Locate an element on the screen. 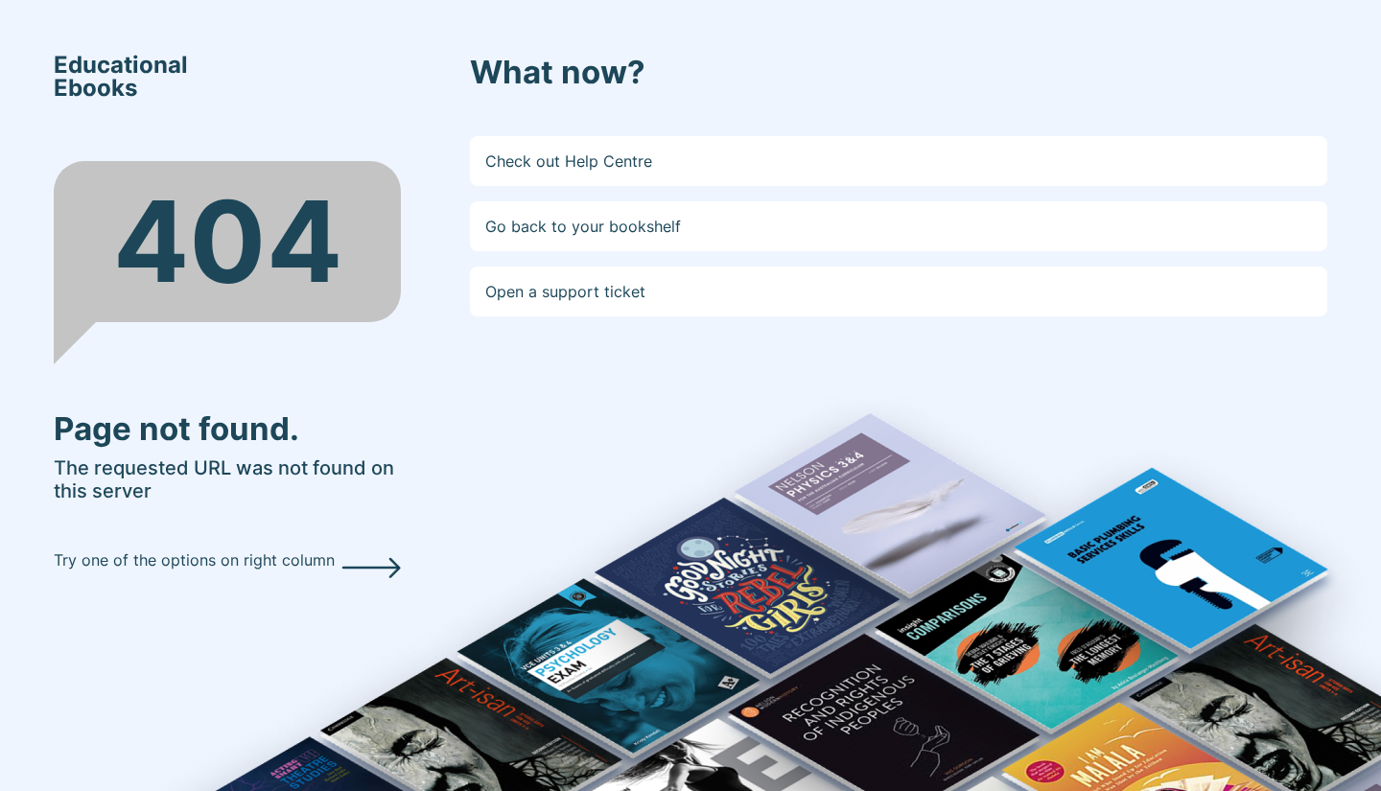 This screenshot has height=791, width=1381. a: Go back to your bookshelf is located at coordinates (899, 226).